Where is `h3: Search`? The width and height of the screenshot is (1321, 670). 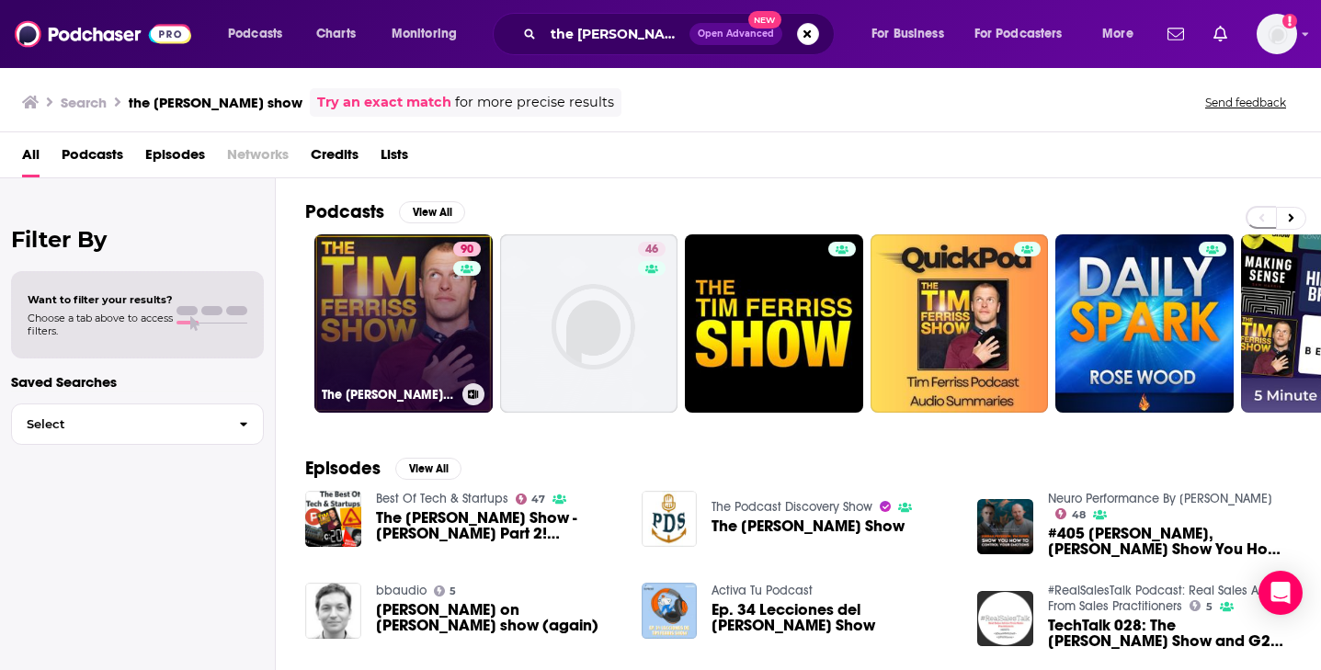 h3: Search is located at coordinates (84, 102).